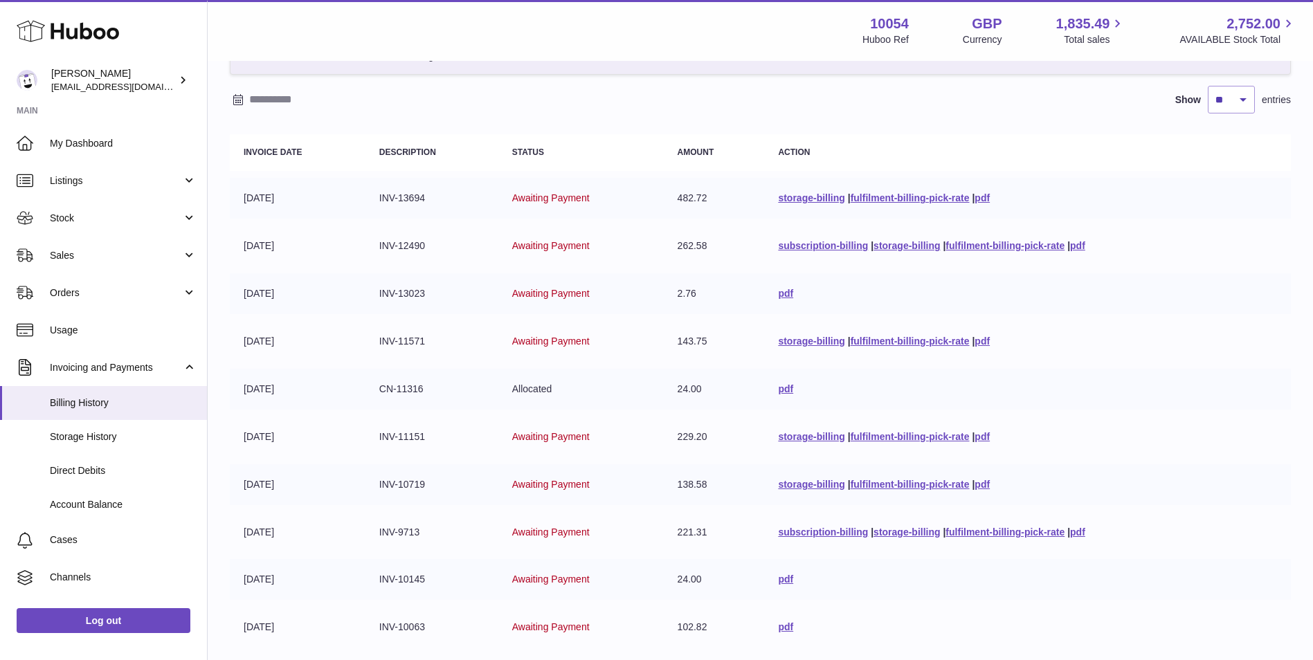 Image resolution: width=1313 pixels, height=660 pixels. Describe the element at coordinates (714, 627) in the screenshot. I see `td: 102.82` at that location.